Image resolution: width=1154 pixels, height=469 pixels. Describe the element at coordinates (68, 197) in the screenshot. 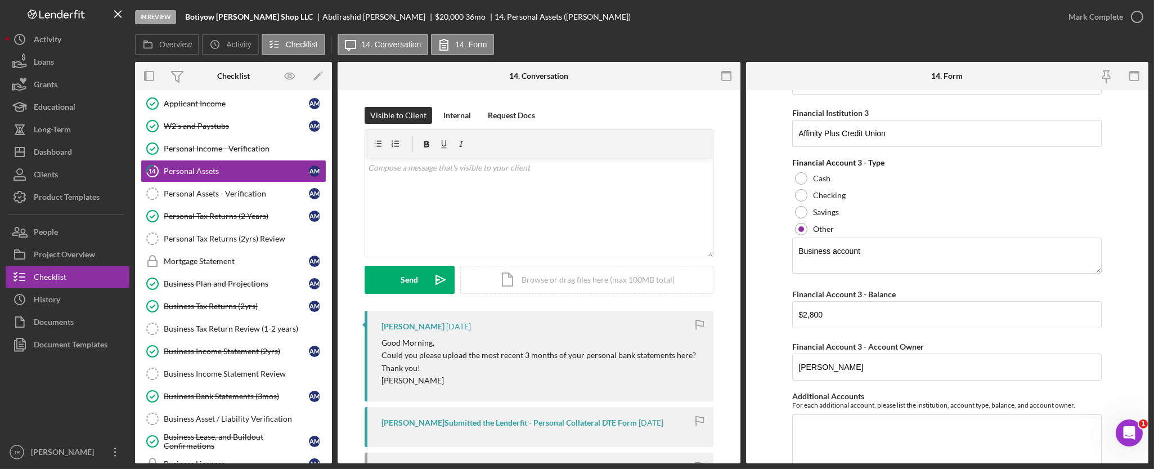

I see `a: Product Templates` at that location.